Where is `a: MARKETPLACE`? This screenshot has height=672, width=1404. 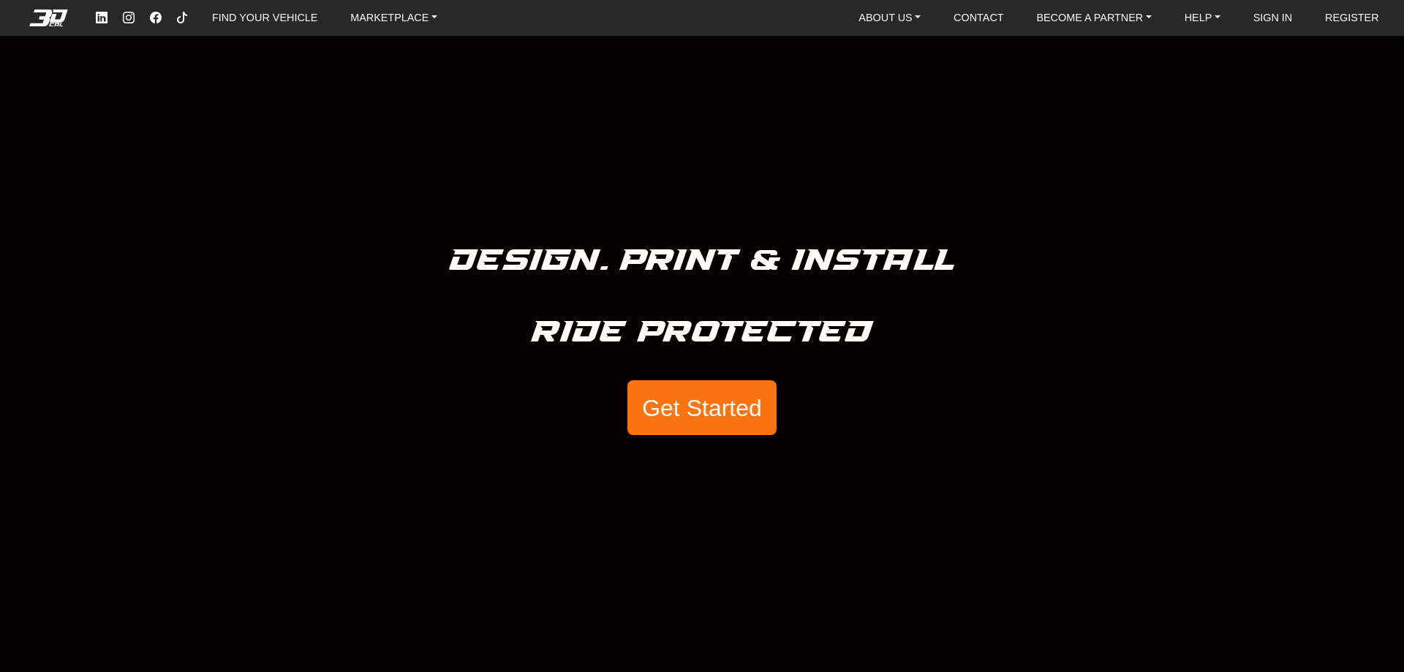 a: MARKETPLACE is located at coordinates (393, 18).